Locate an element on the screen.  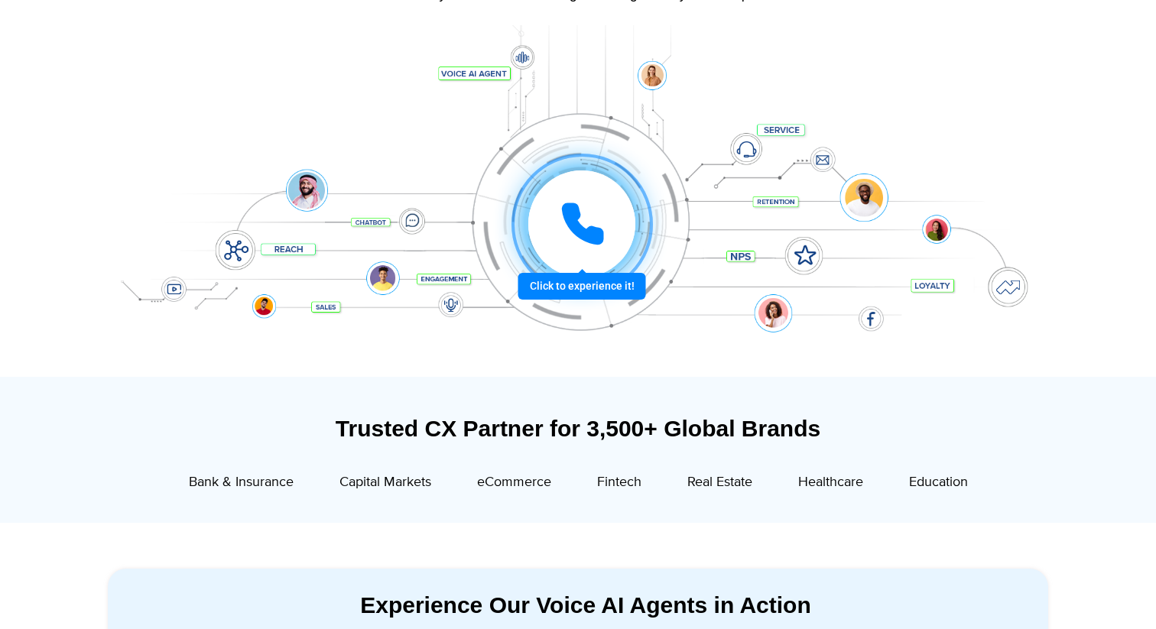
a: Real Estate is located at coordinates (720, 485).